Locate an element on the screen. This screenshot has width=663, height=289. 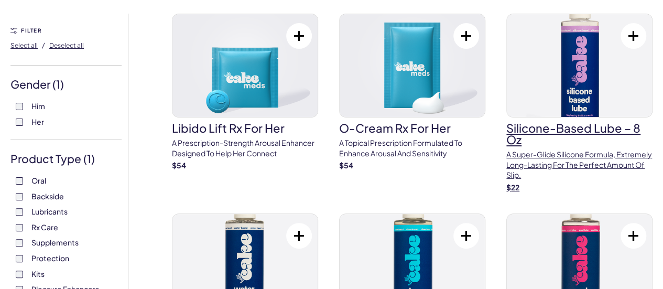
input: Lubricants is located at coordinates (19, 212).